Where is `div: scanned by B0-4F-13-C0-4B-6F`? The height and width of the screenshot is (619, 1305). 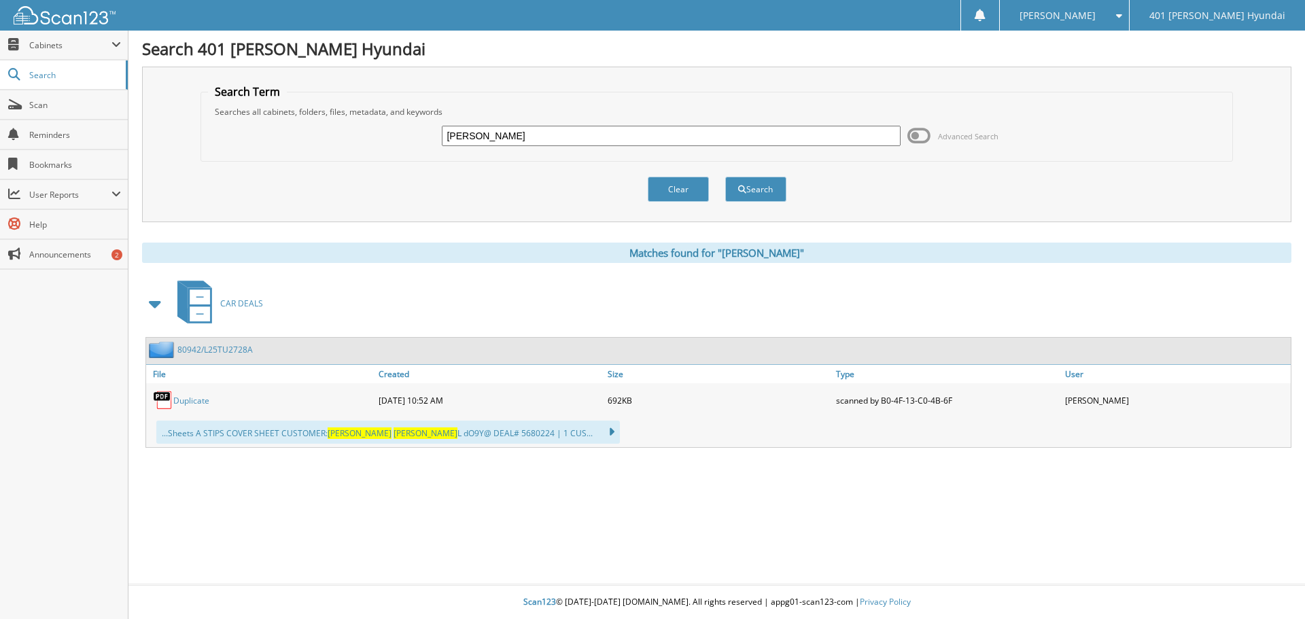
div: scanned by B0-4F-13-C0-4B-6F is located at coordinates (947, 400).